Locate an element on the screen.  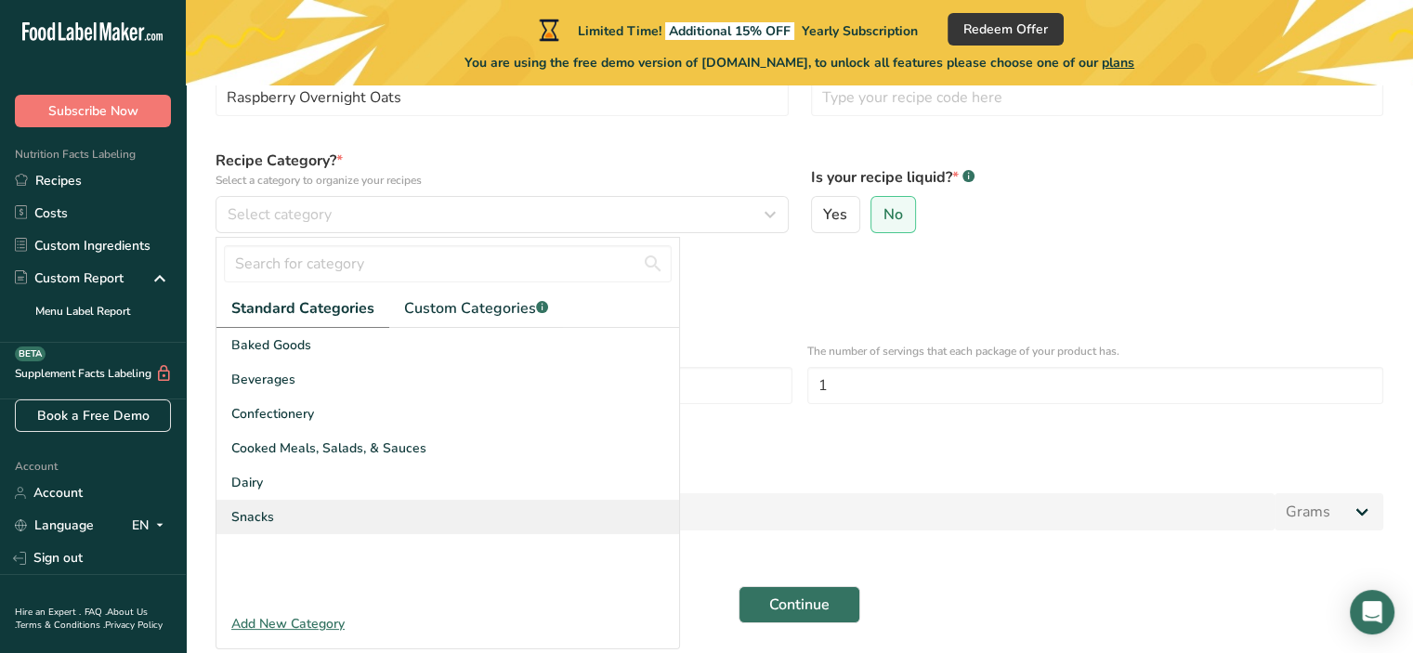
button: Redeem Offer is located at coordinates (1005, 29).